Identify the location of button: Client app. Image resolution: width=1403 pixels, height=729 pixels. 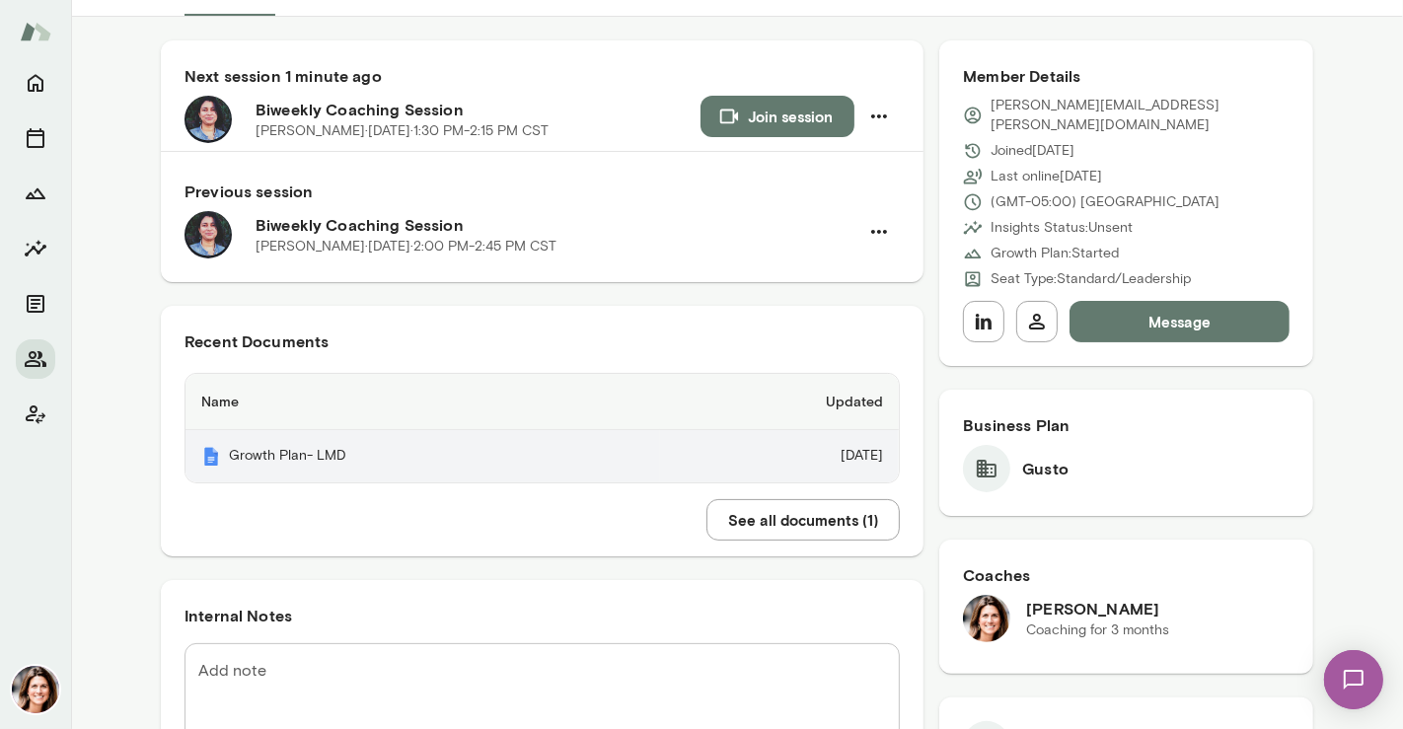
(36, 414).